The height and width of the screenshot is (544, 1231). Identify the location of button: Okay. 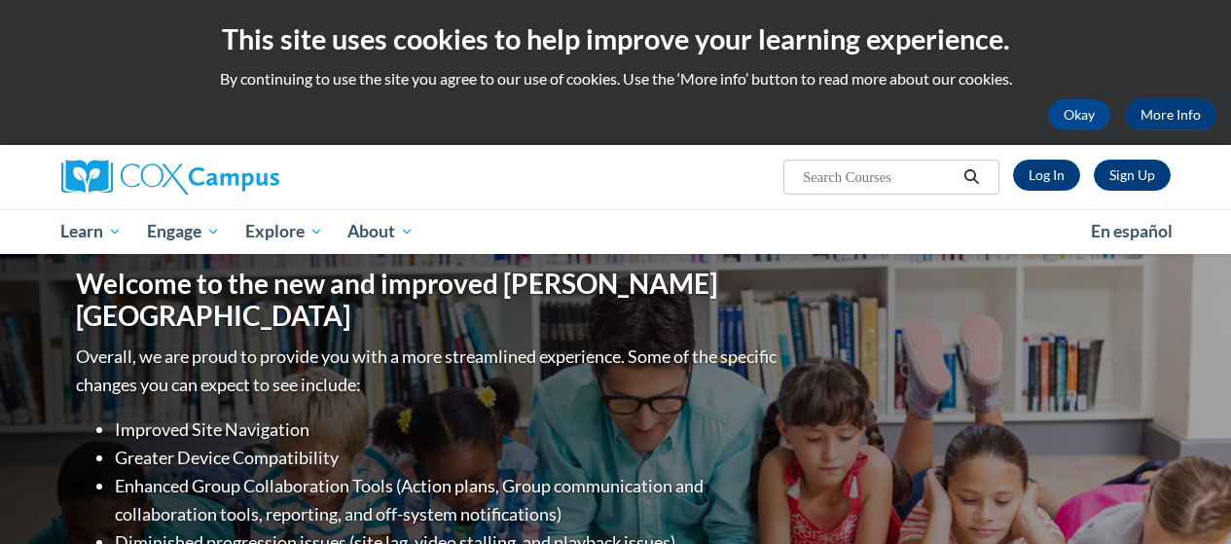
(1079, 115).